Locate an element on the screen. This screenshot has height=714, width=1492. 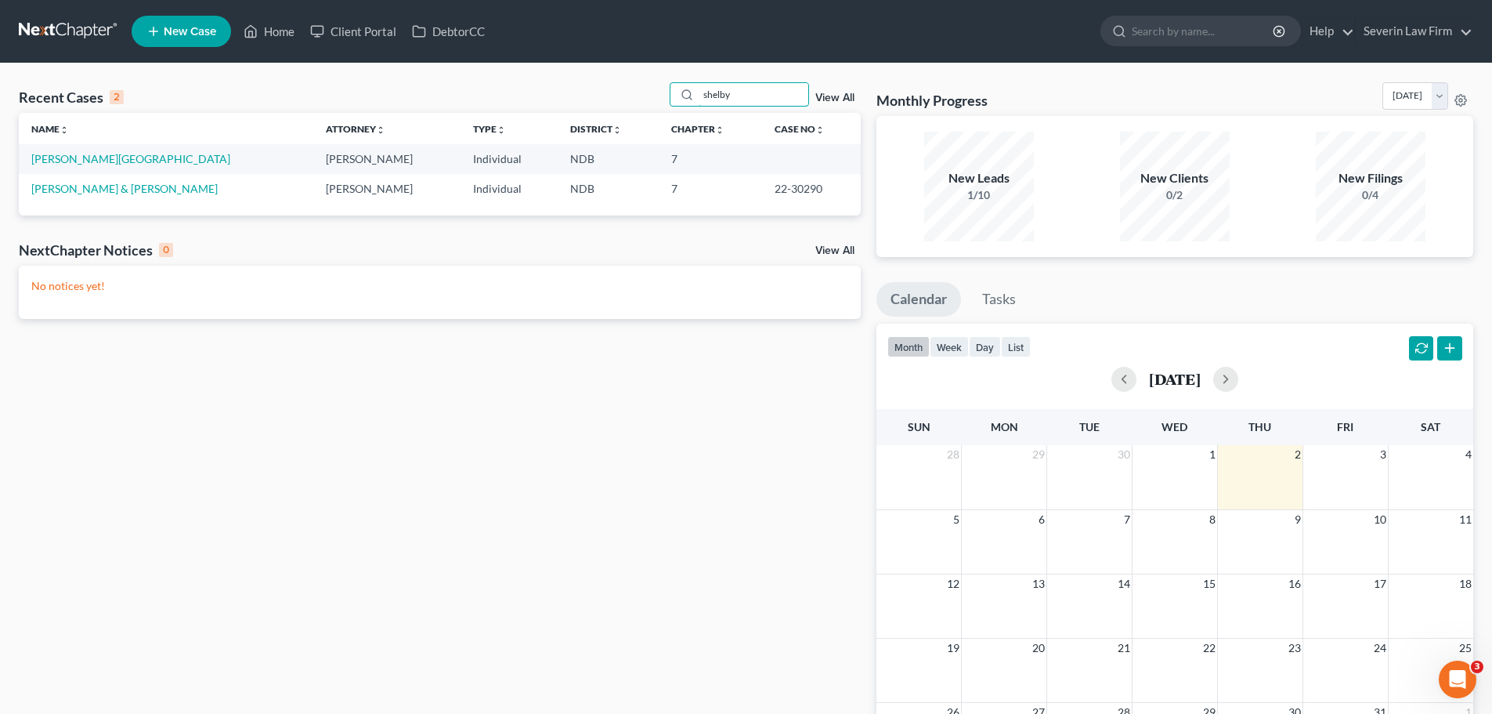
span: 22 is located at coordinates (1209, 648).